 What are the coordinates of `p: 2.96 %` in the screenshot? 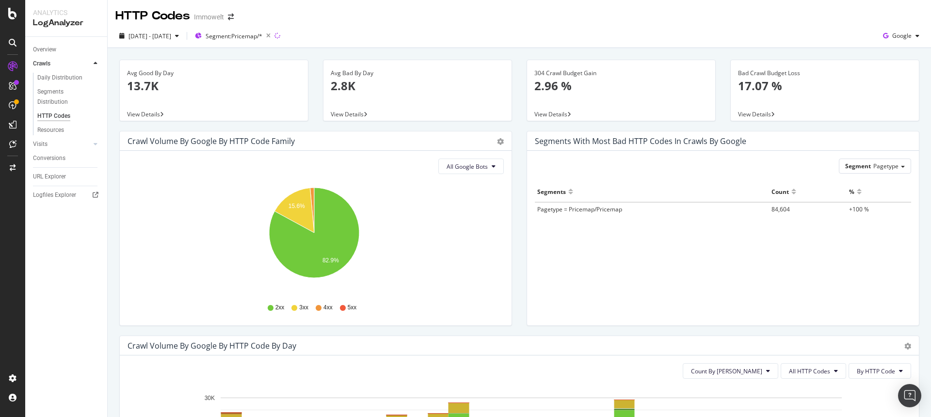 It's located at (621, 86).